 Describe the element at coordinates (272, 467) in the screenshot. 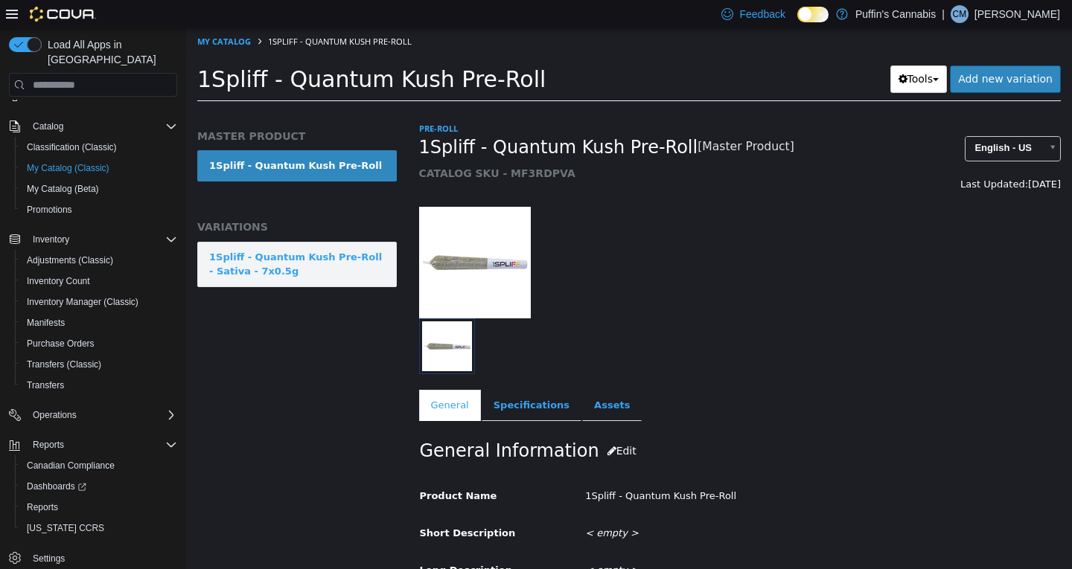

I see `span: Product Name` at that location.